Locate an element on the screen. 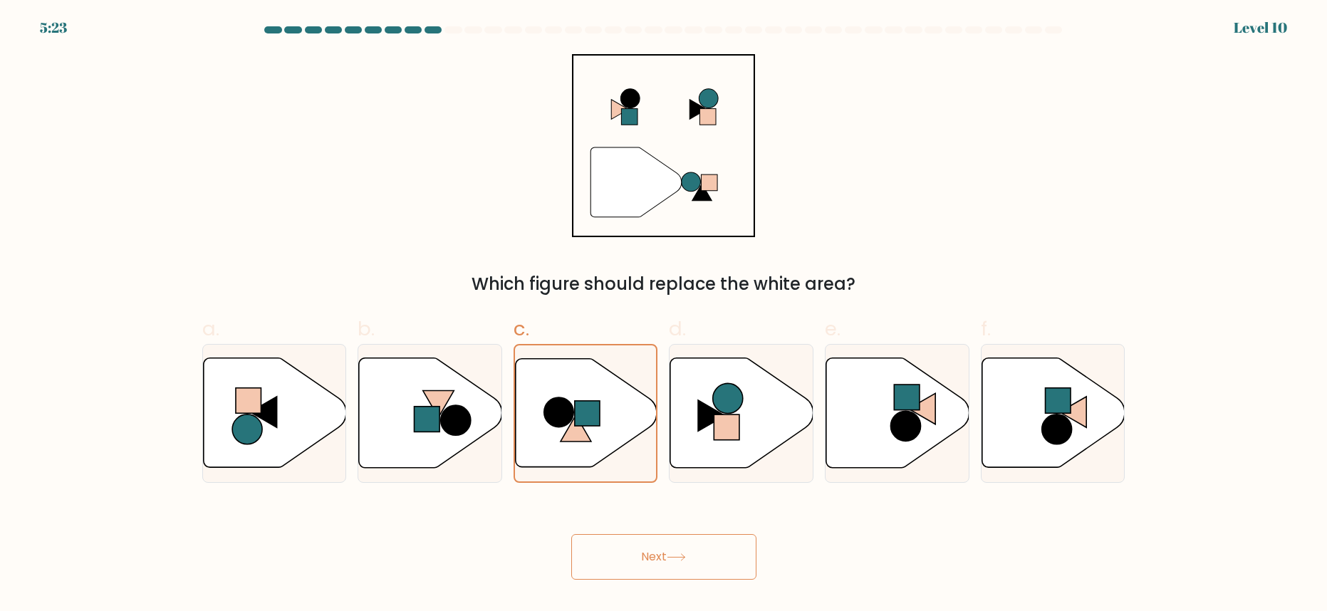  div: Level 10 is located at coordinates (1260, 28).